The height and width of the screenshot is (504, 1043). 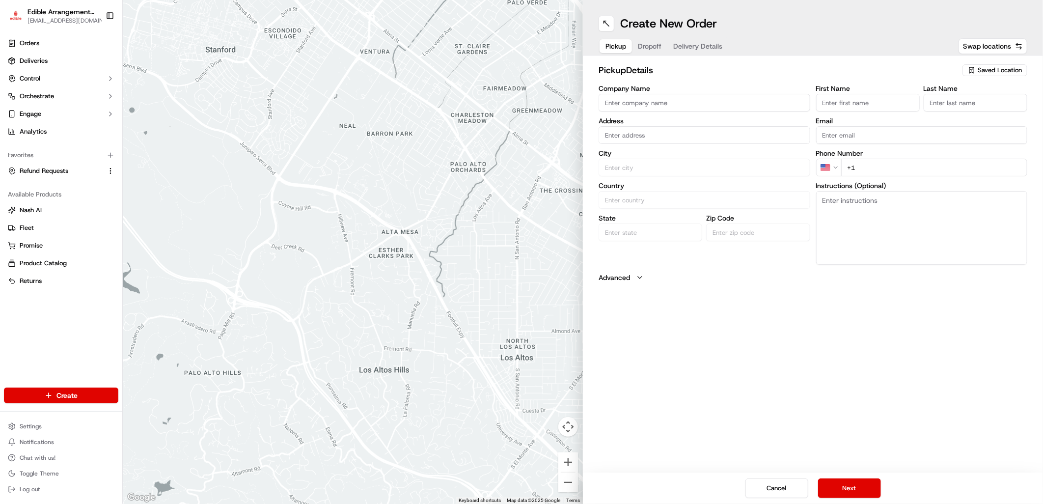 What do you see at coordinates (61, 489) in the screenshot?
I see `button: Log out` at bounding box center [61, 489].